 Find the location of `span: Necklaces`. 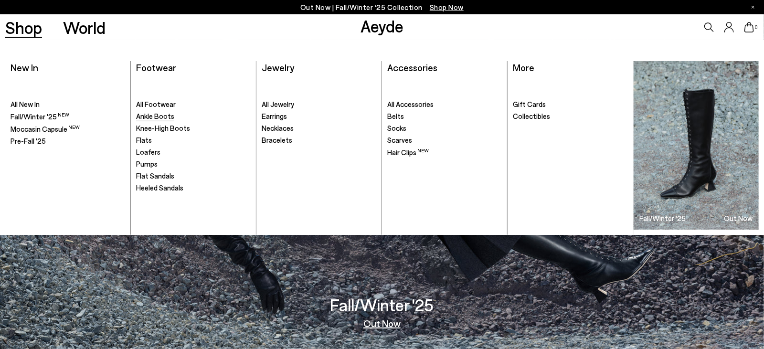

span: Necklaces is located at coordinates (277, 128).